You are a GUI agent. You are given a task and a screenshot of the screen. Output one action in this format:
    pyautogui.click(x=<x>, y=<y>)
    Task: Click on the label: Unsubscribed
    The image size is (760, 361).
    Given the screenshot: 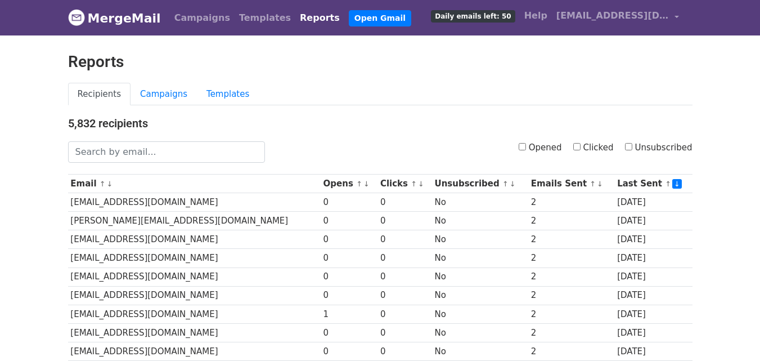 What is the action you would take?
    pyautogui.click(x=659, y=147)
    